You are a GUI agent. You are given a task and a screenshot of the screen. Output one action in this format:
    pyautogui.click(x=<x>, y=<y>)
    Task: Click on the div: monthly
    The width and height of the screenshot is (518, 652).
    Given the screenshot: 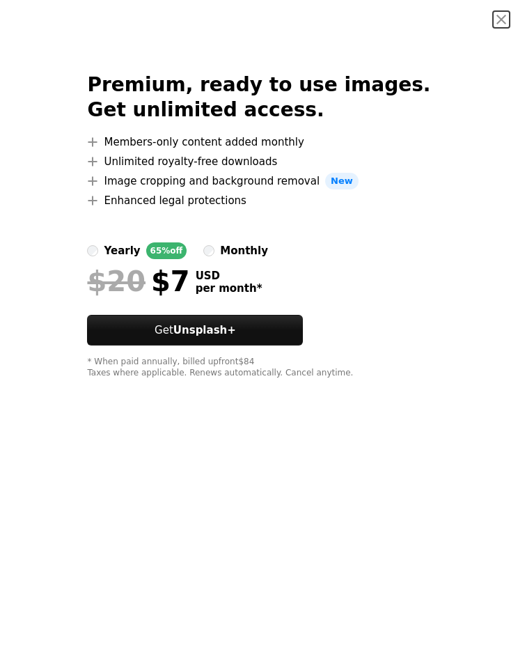 What is the action you would take?
    pyautogui.click(x=244, y=251)
    